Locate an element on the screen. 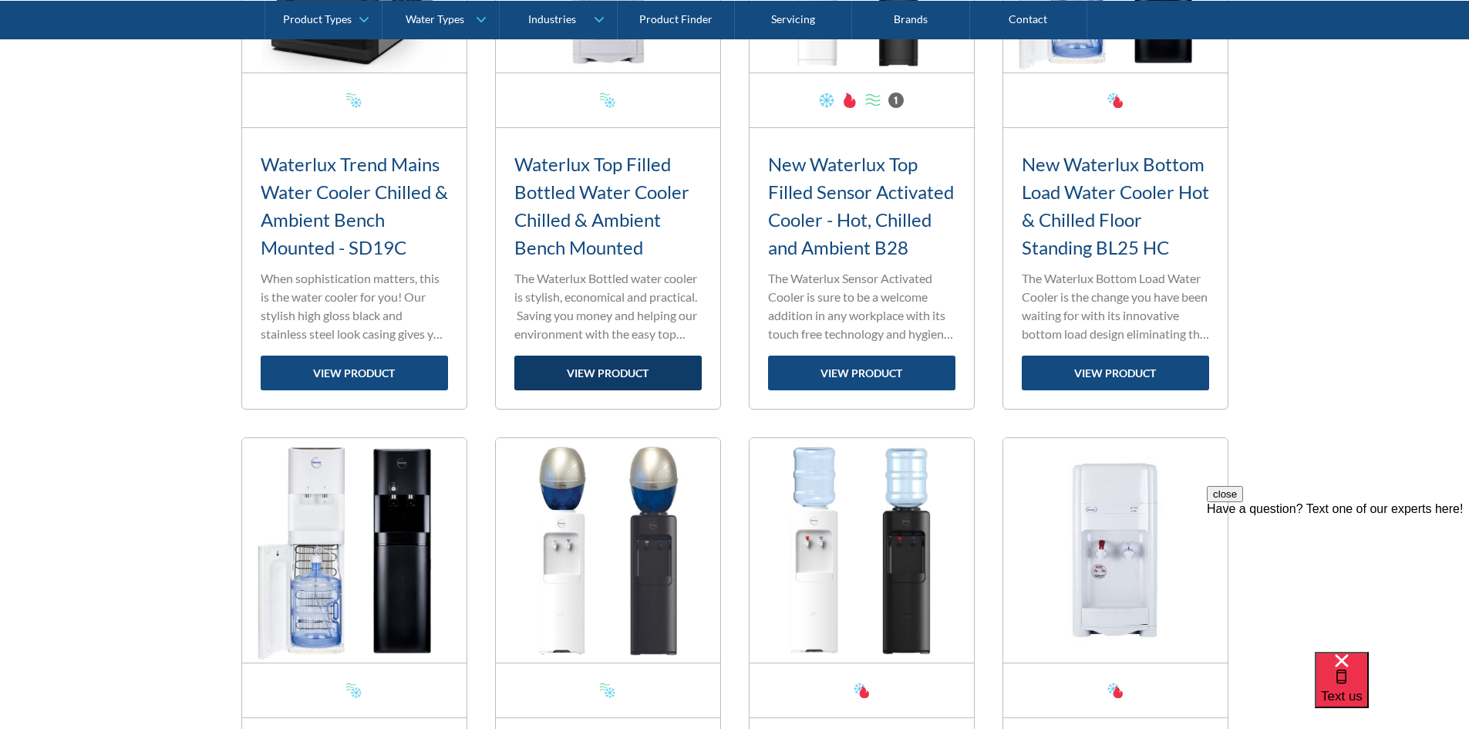 This screenshot has width=1469, height=729. img: NEW Waterlux Top Filled Bottled Water Cooler, Chilled & Hot Floor Standing - B26CH is located at coordinates (862, 550).